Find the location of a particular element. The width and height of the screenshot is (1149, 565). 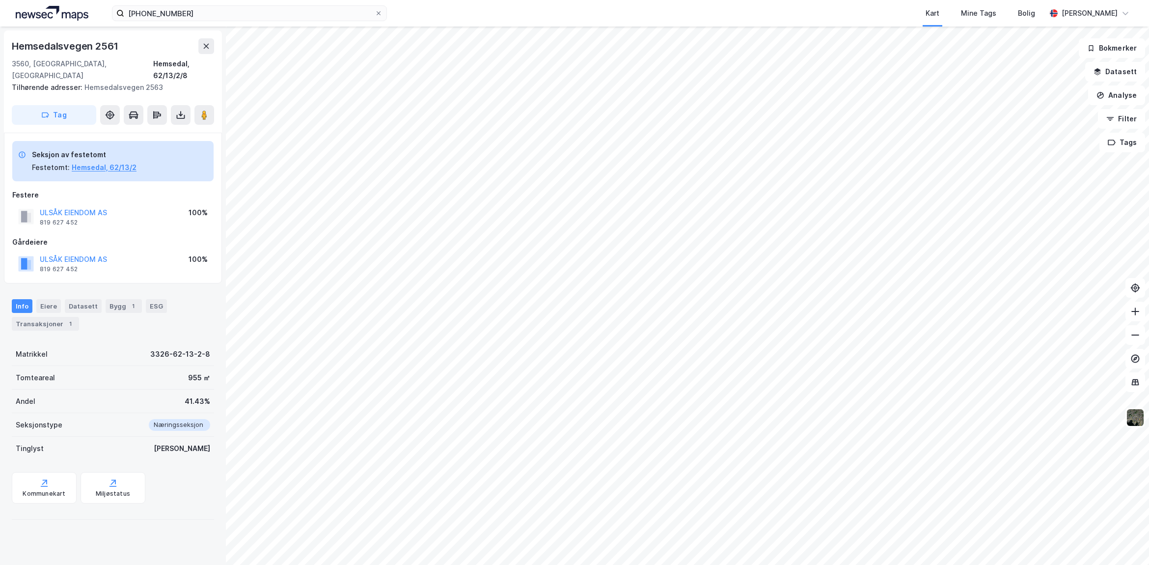

div: Mine Tags is located at coordinates (979, 13).